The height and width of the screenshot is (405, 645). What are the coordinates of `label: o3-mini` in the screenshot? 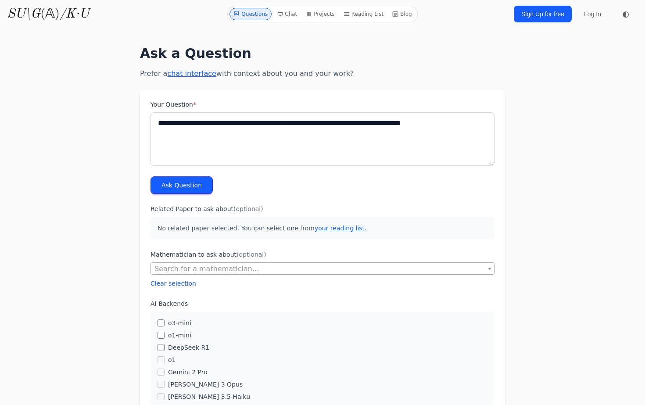 It's located at (180, 323).